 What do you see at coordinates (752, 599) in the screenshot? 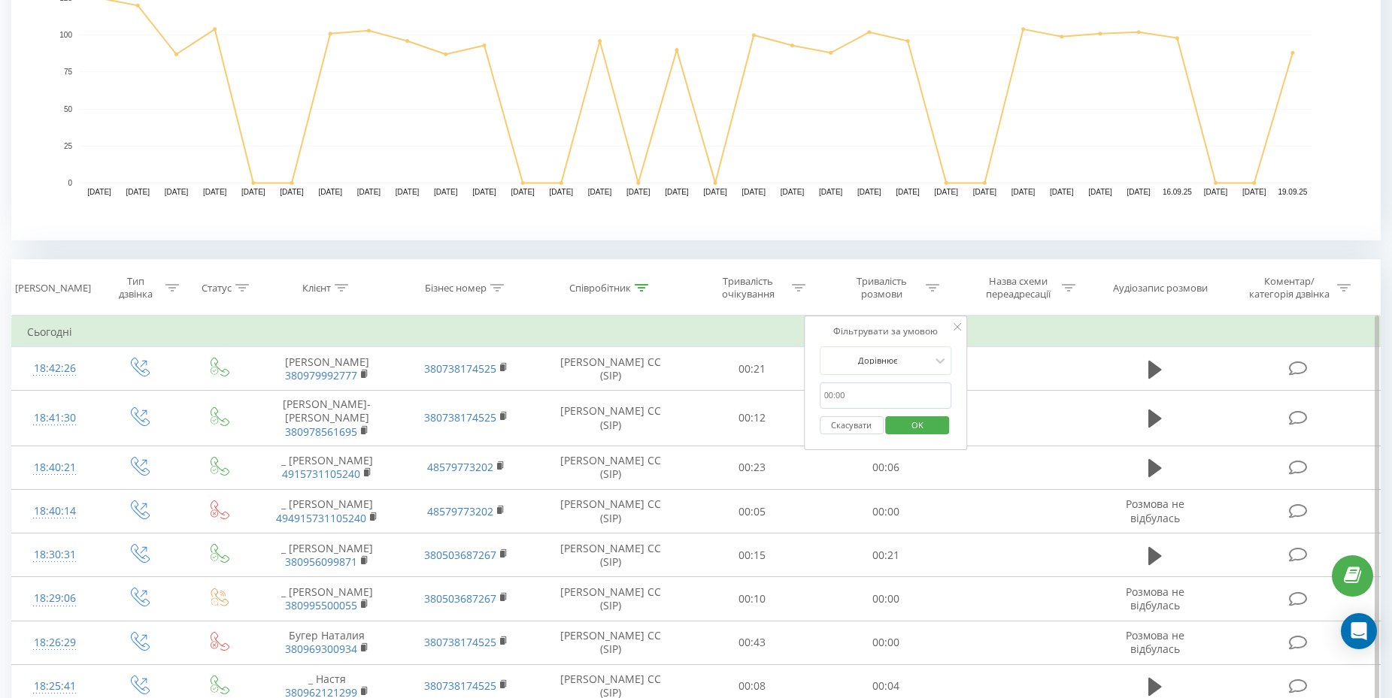
I see `td: 00:10` at bounding box center [752, 599].